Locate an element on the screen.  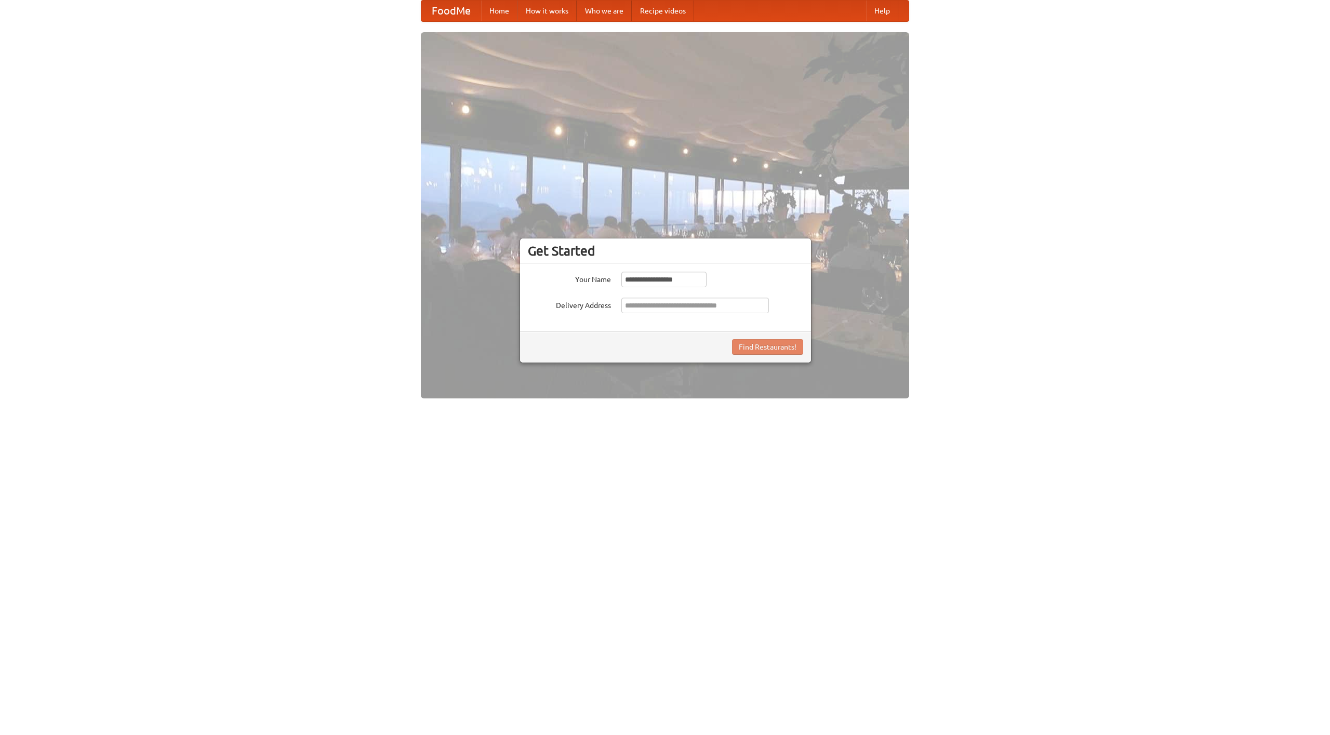
h3: Get Started is located at coordinates (665, 251).